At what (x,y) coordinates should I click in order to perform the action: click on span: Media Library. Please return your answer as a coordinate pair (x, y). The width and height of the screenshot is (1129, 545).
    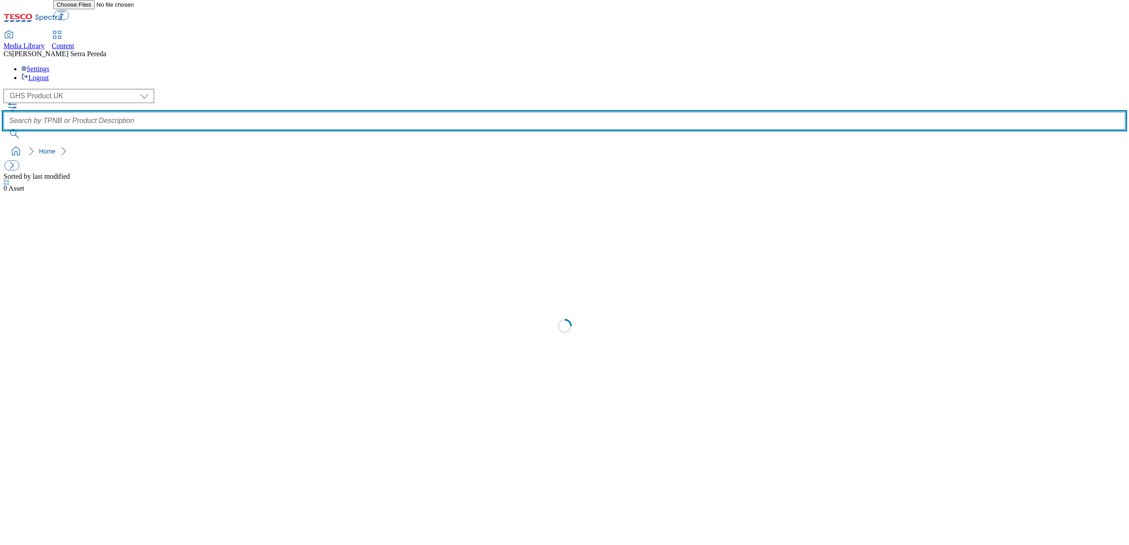
    Looking at the image, I should click on (24, 46).